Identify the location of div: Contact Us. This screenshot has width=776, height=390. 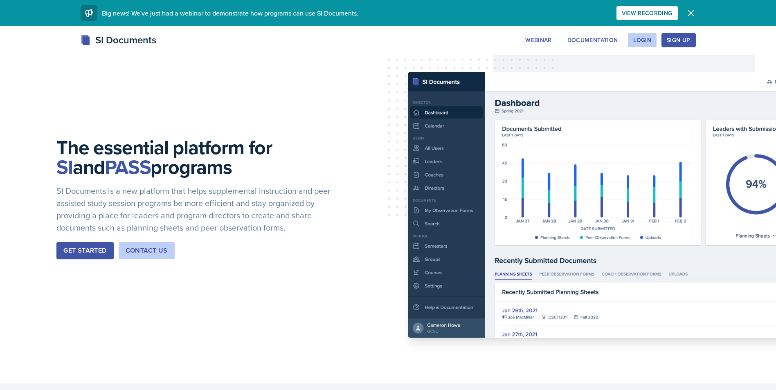
(146, 251).